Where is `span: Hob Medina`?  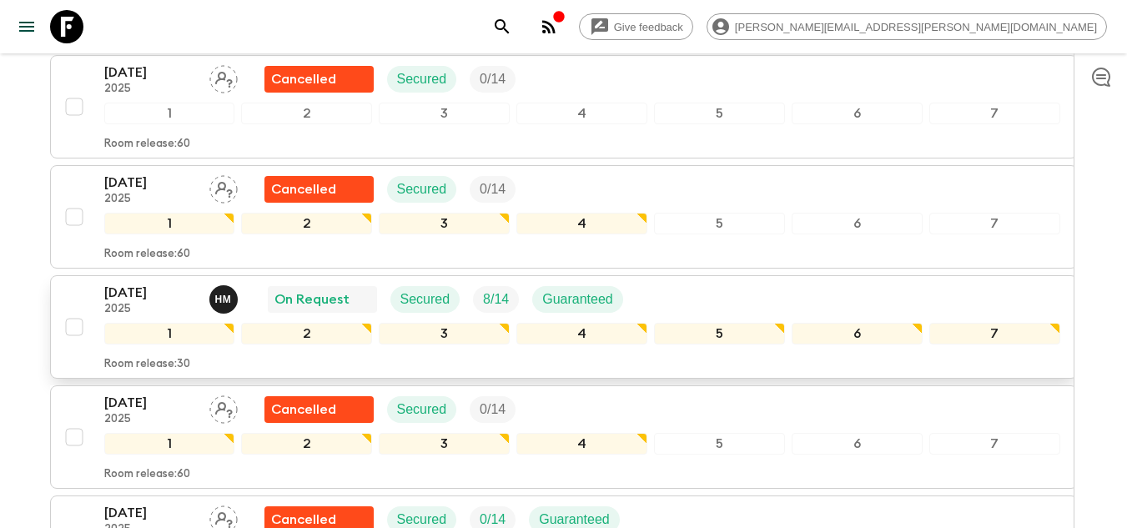
span: Hob Medina is located at coordinates (225, 297).